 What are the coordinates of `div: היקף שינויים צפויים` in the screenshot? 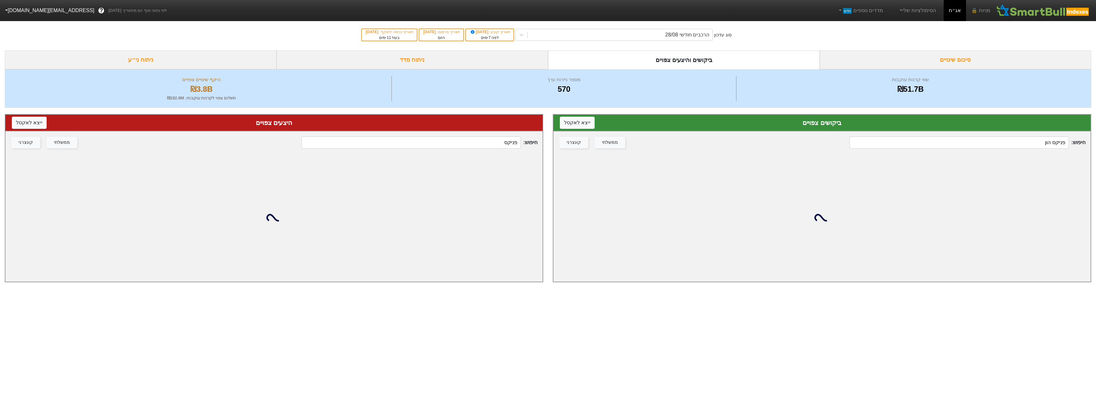 It's located at (201, 79).